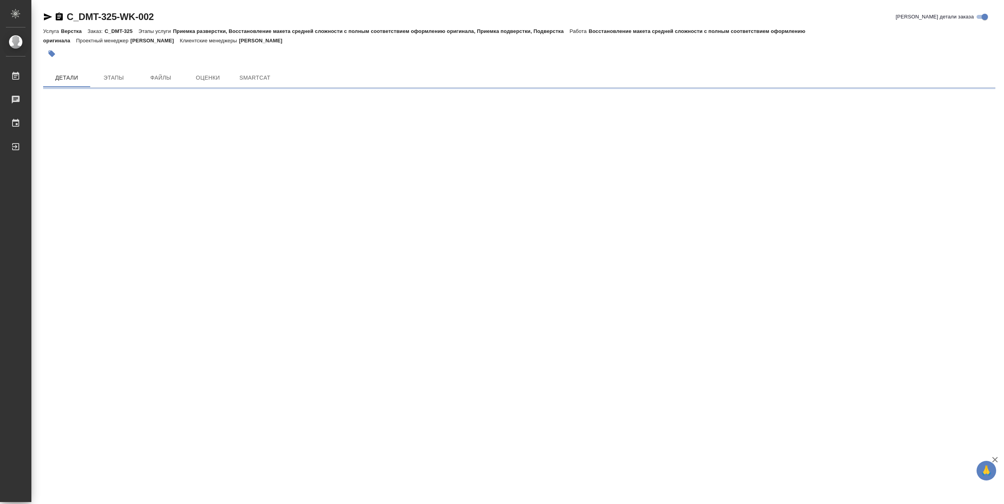 Image resolution: width=1004 pixels, height=504 pixels. What do you see at coordinates (48, 17) in the screenshot?
I see `button: Скопировать ссылку для ЯМессенджера` at bounding box center [48, 17].